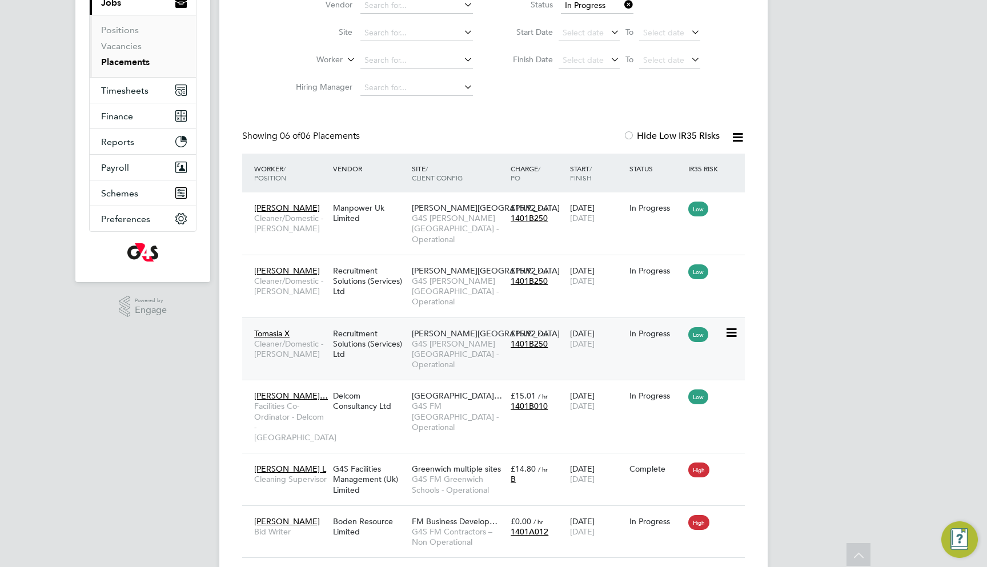 This screenshot has height=567, width=987. Describe the element at coordinates (369, 479) in the screenshot. I see `div: G4S Facilities Management (Uk) Limited` at that location.